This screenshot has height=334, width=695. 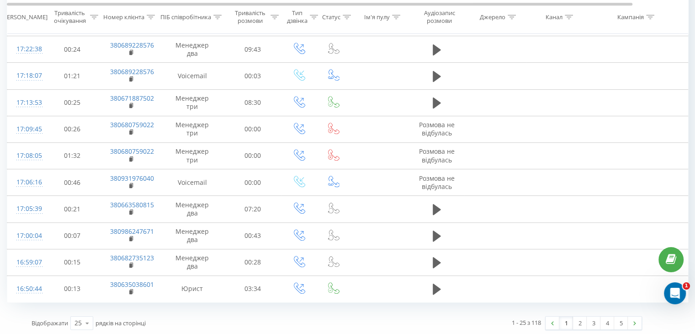 I want to click on div: 17:18:07, so click(x=26, y=75).